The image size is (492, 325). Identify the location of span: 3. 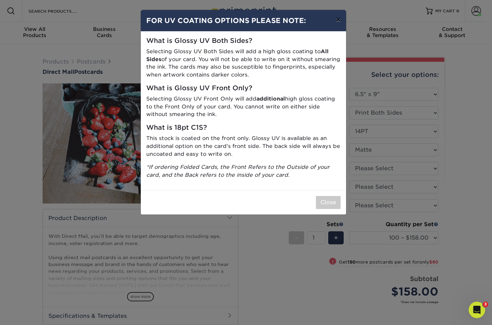
(485, 304).